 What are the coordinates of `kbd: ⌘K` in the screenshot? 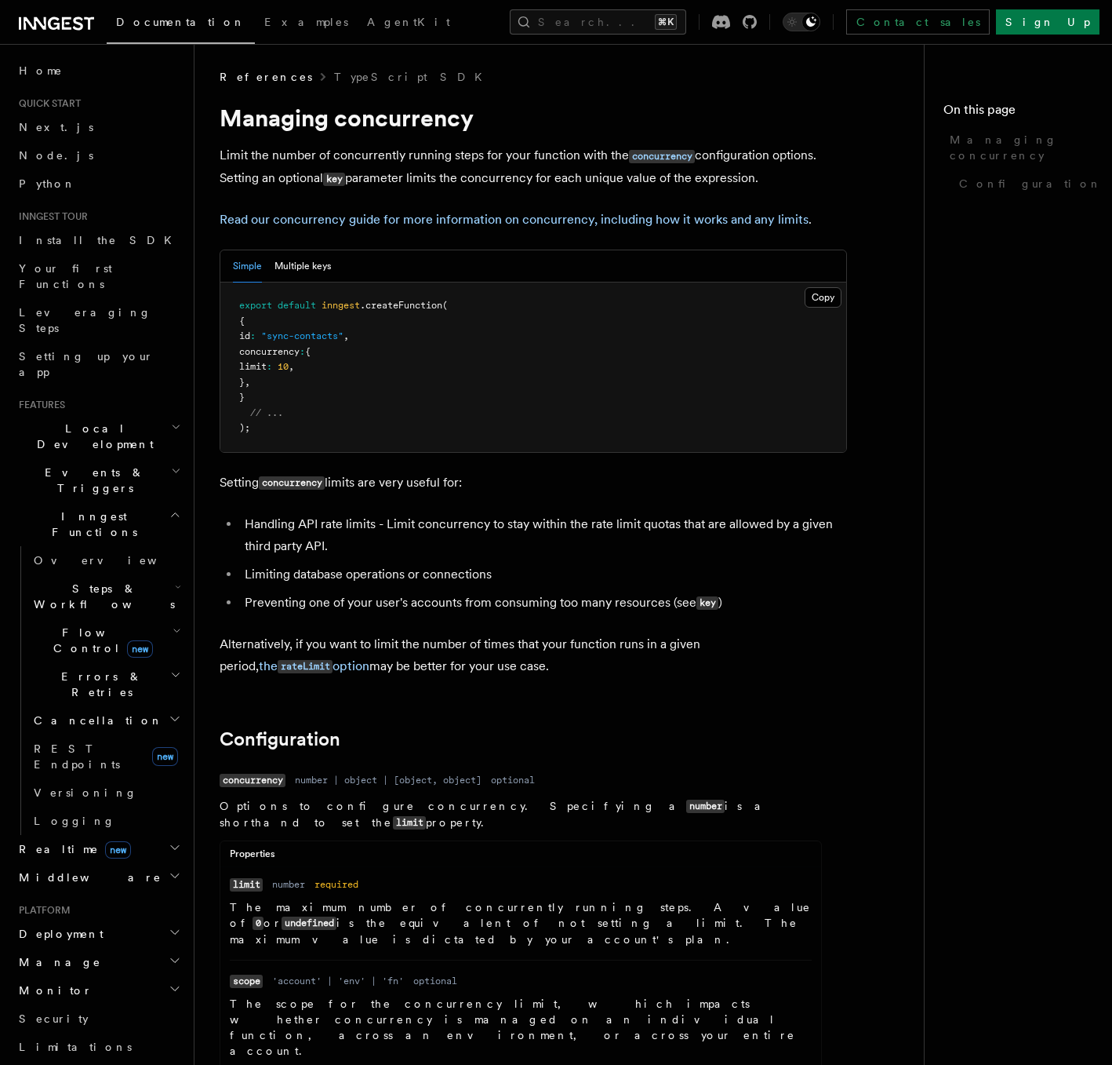 It's located at (666, 22).